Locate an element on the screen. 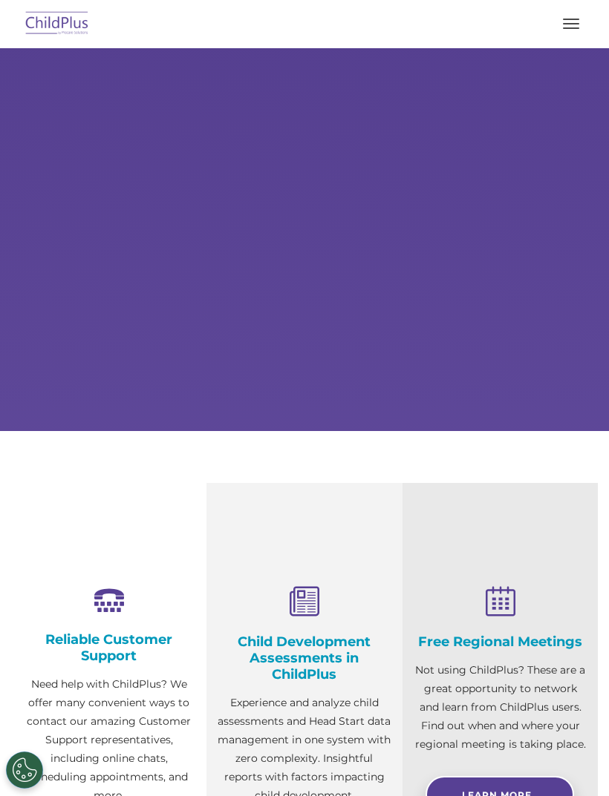 Image resolution: width=609 pixels, height=796 pixels. h4: Free Regional Meetings is located at coordinates (499, 642).